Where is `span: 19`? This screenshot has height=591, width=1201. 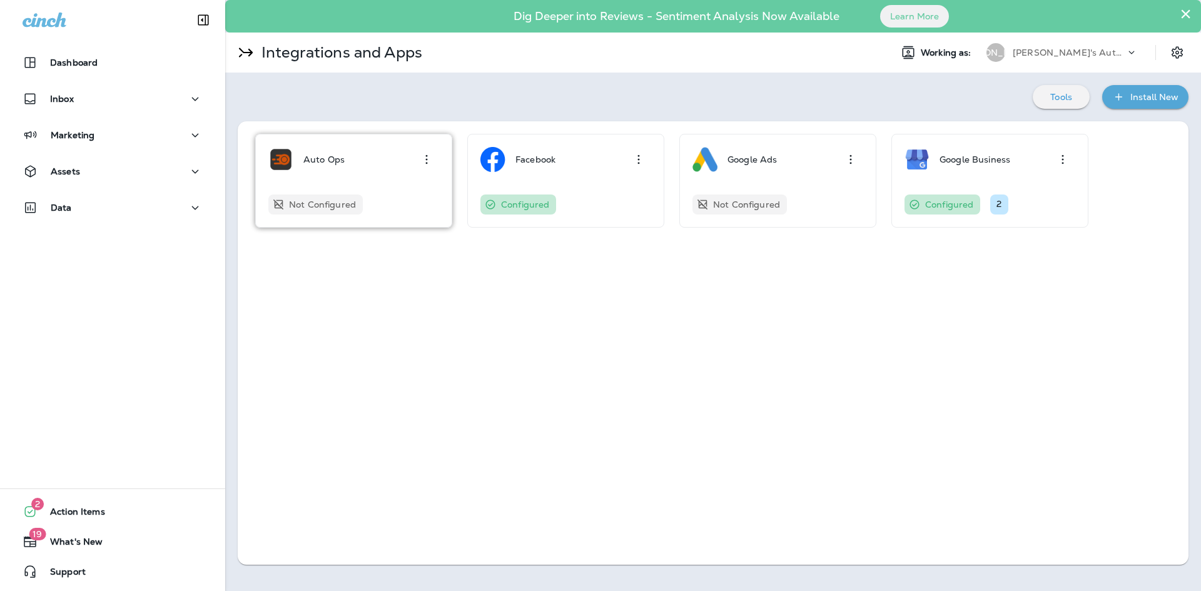
span: 19 is located at coordinates (37, 534).